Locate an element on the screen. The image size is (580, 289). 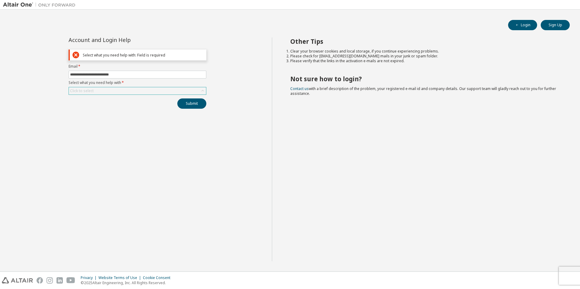
img: linkedin.svg is located at coordinates (60, 280).